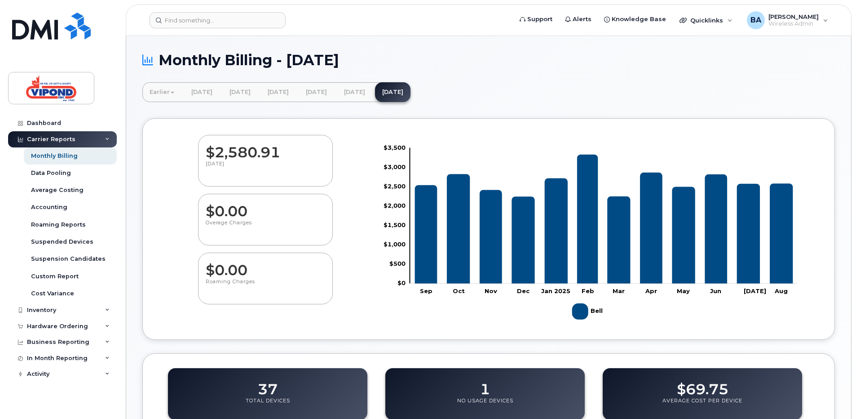 The width and height of the screenshot is (856, 419). I want to click on p: Roaming Charges, so click(265, 286).